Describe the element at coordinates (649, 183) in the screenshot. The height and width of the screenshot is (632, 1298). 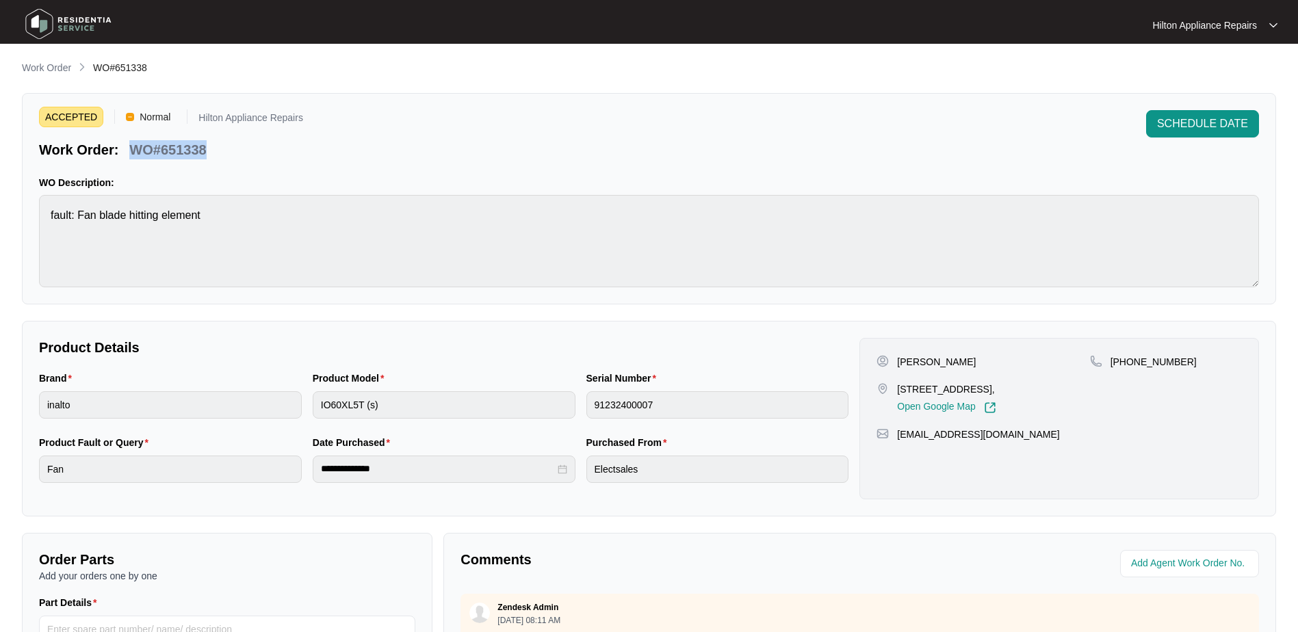
I see `p: WO Description:` at that location.